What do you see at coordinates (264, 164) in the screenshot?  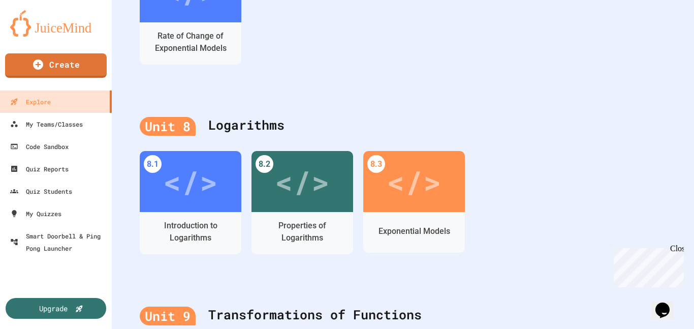 I see `div: 8.2` at bounding box center [264, 164].